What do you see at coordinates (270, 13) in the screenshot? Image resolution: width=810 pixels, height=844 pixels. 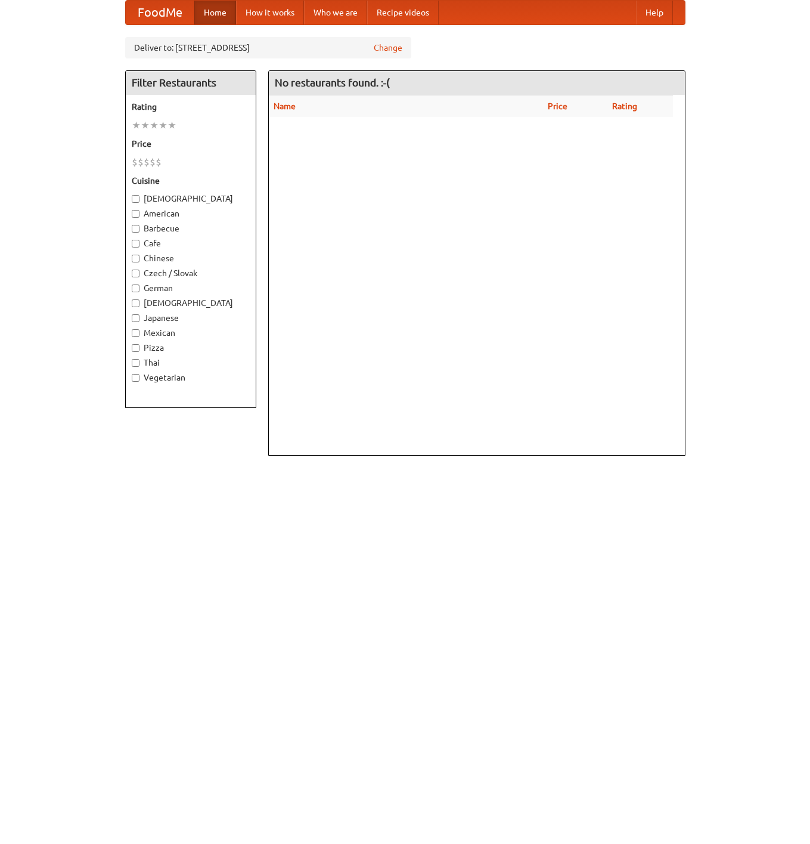 I see `a: How it works` at bounding box center [270, 13].